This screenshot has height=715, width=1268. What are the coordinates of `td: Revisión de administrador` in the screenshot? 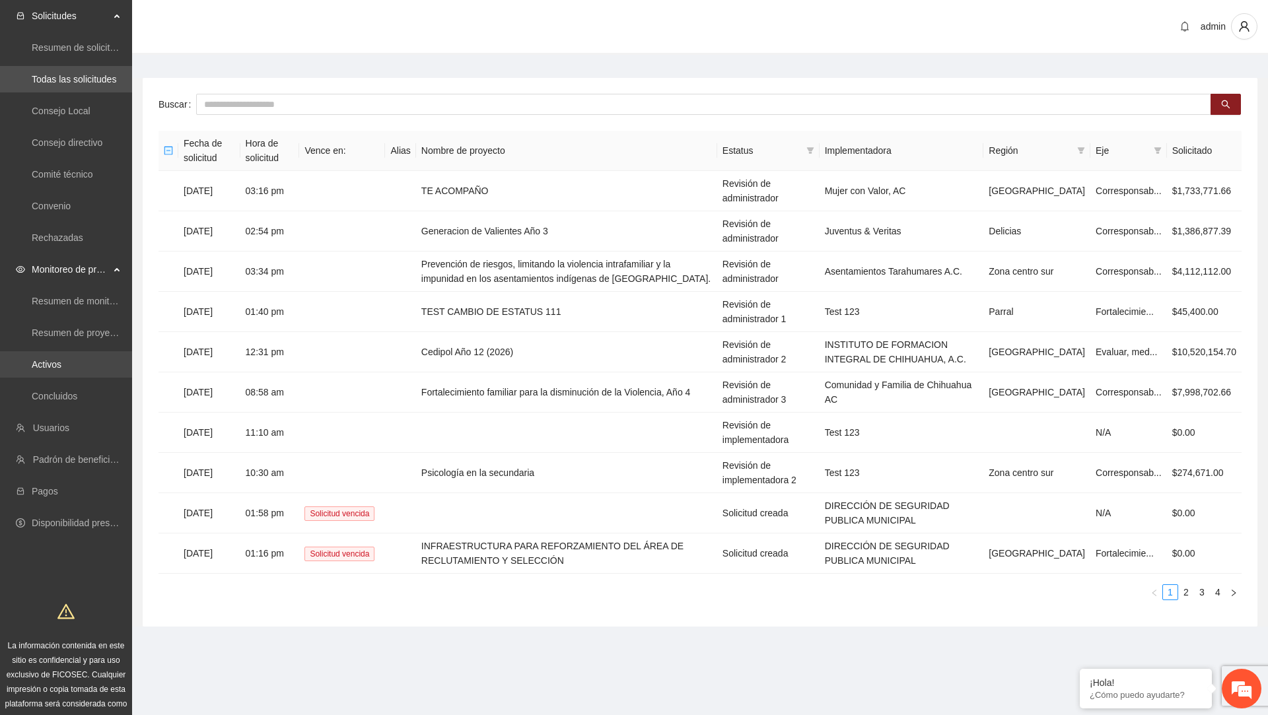 It's located at (768, 191).